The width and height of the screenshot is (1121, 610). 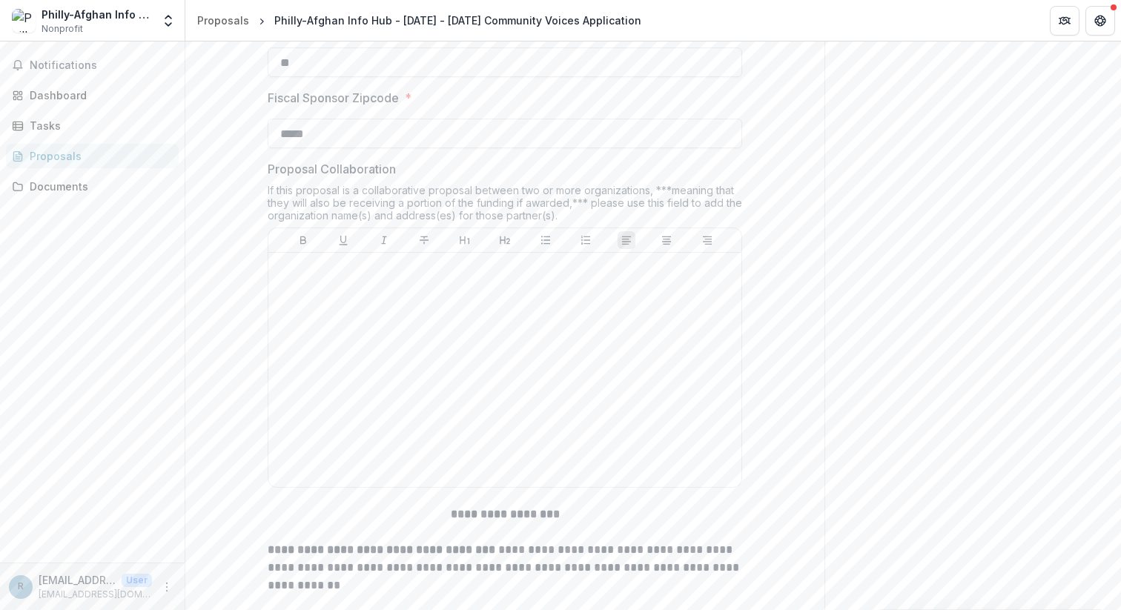 I want to click on a: Tasks, so click(x=92, y=125).